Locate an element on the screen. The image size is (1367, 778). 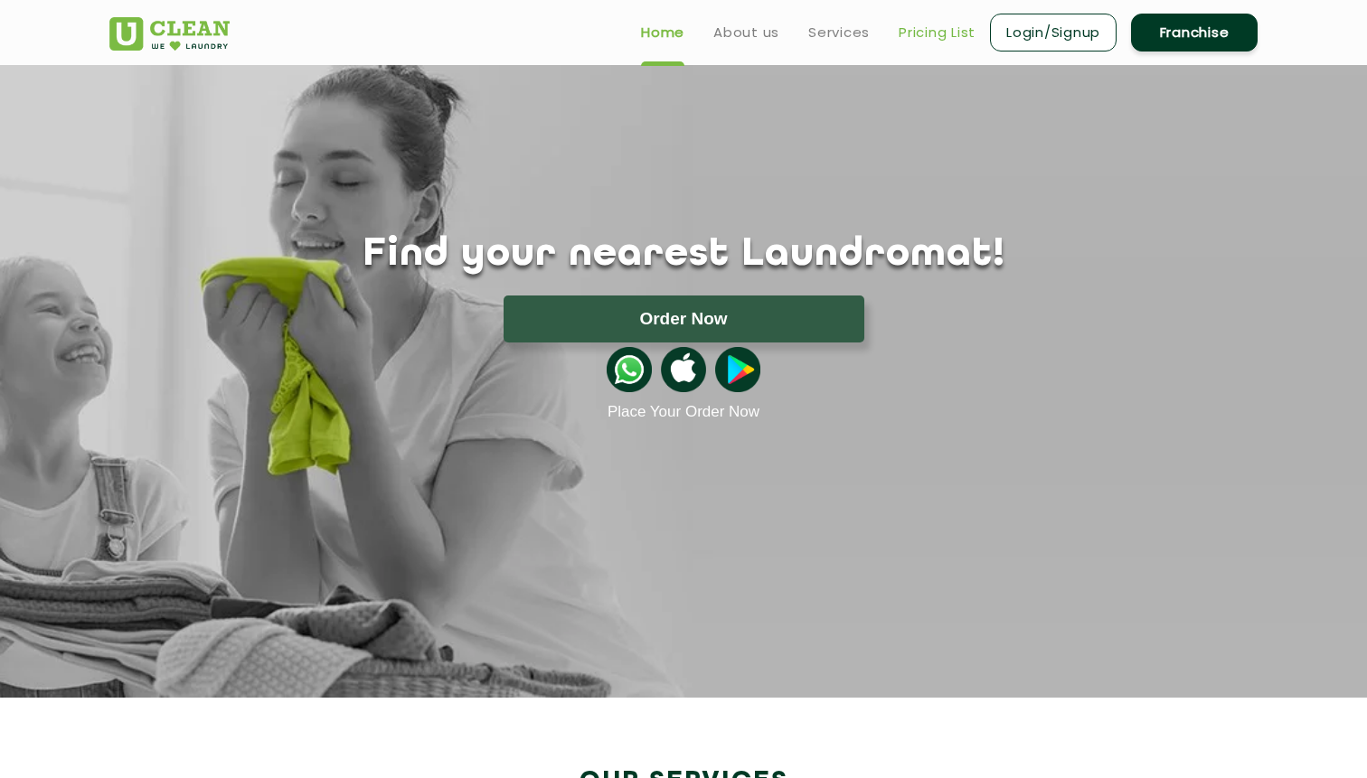
h1: Find your nearest Laundromat! is located at coordinates (684, 255).